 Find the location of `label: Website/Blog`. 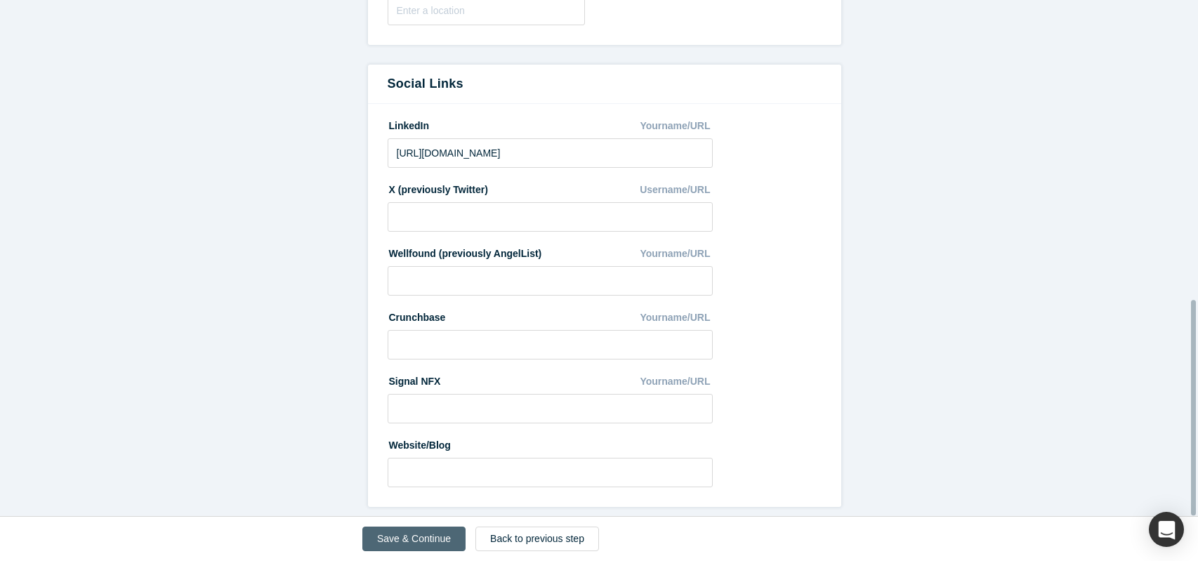

label: Website/Blog is located at coordinates (419, 443).